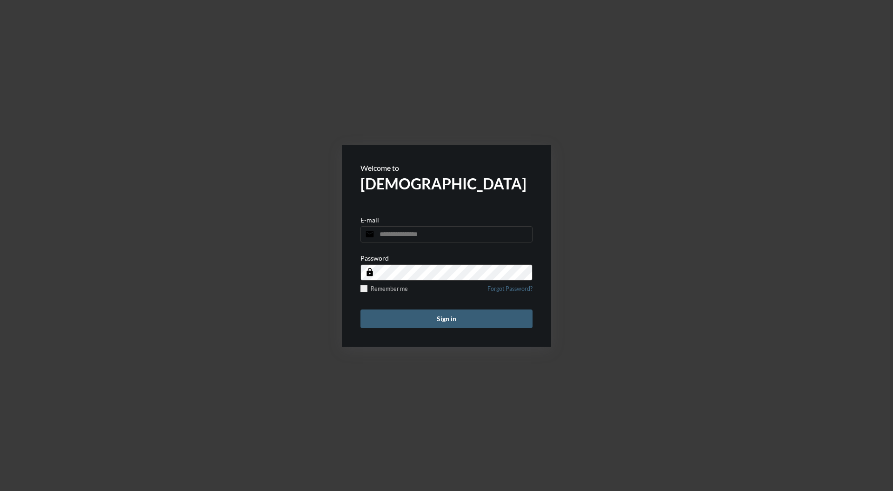  I want to click on p: E-mail, so click(370, 220).